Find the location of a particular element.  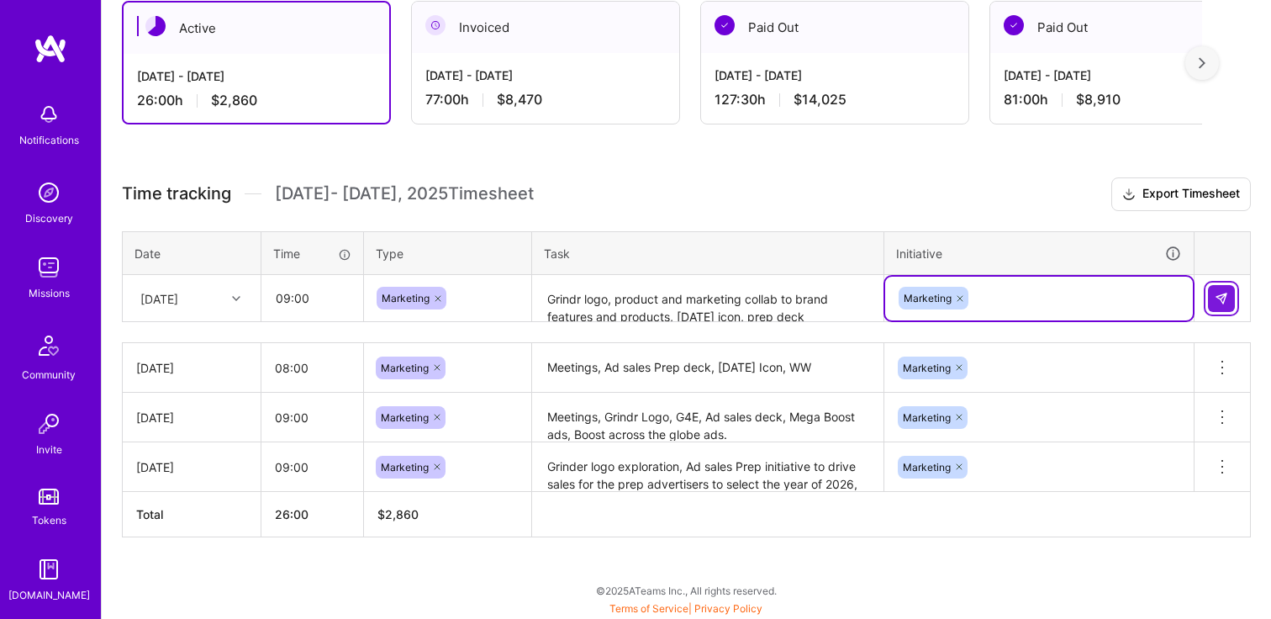

span: Time tracking is located at coordinates (177, 193).